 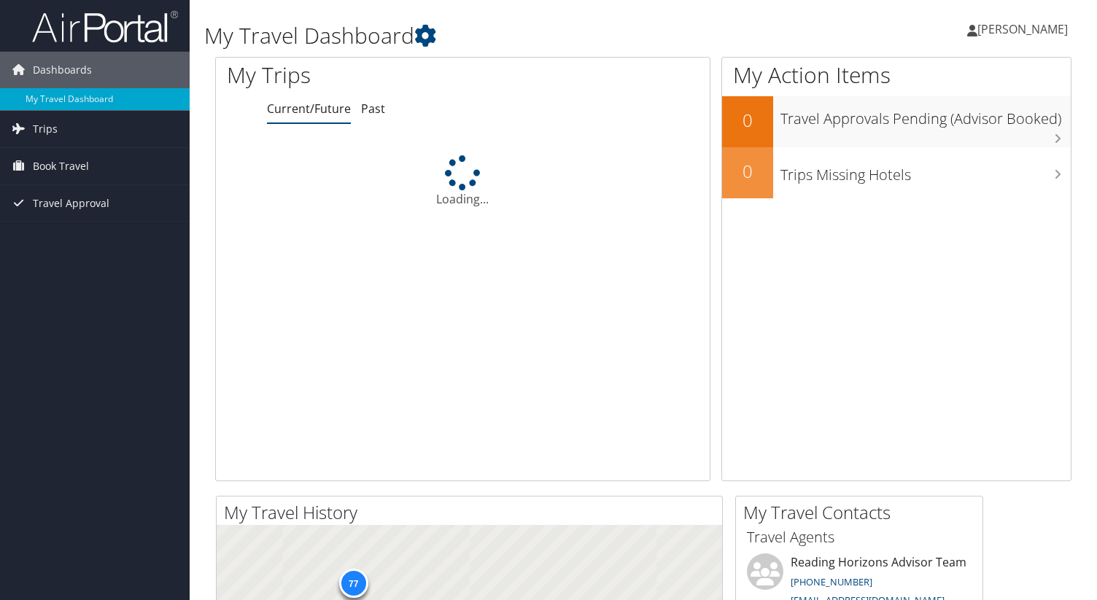 What do you see at coordinates (897, 122) in the screenshot?
I see `a: 0Travel Approvals Pending (Advisor Booked)` at bounding box center [897, 122].